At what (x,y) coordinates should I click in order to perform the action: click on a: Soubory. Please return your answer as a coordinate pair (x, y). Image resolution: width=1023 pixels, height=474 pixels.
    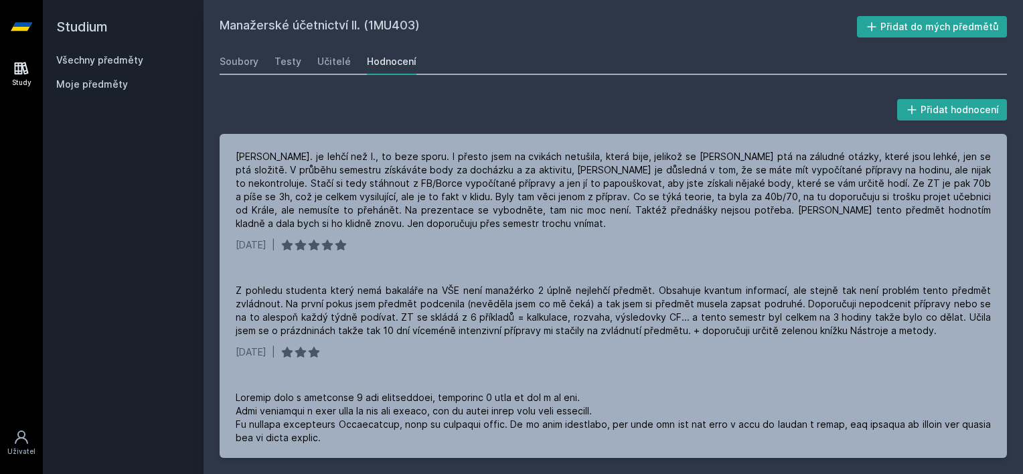
    Looking at the image, I should click on (239, 62).